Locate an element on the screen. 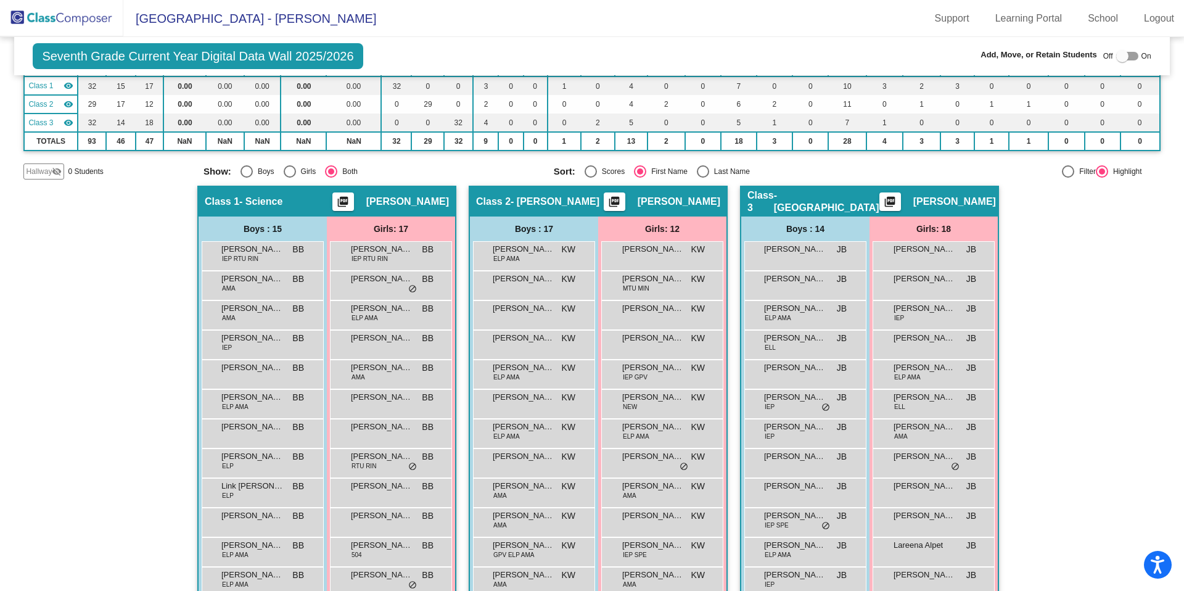 Image resolution: width=1184 pixels, height=591 pixels. td: TOTALS is located at coordinates (51, 141).